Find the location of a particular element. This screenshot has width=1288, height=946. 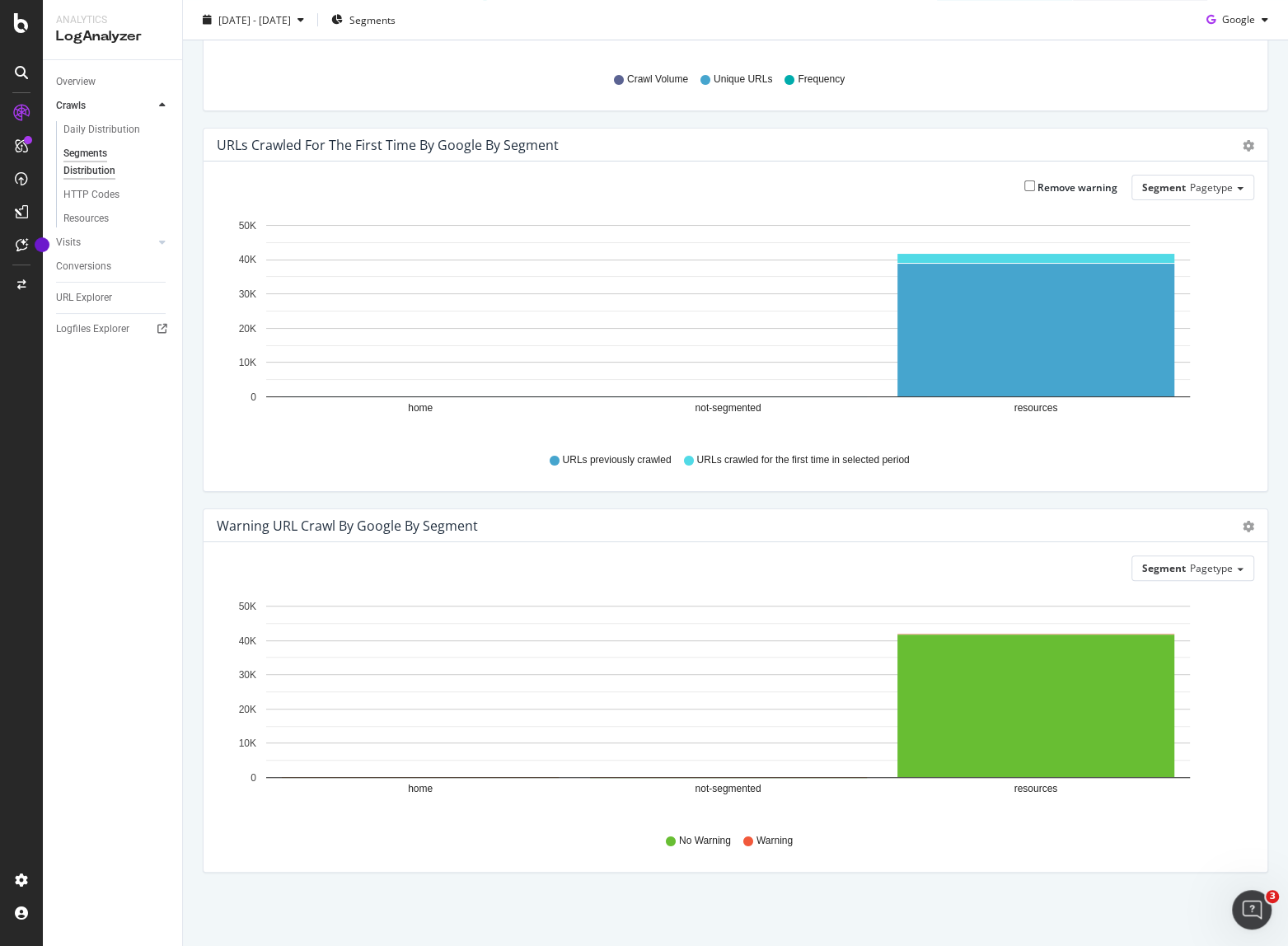

span: Warning is located at coordinates (774, 840).